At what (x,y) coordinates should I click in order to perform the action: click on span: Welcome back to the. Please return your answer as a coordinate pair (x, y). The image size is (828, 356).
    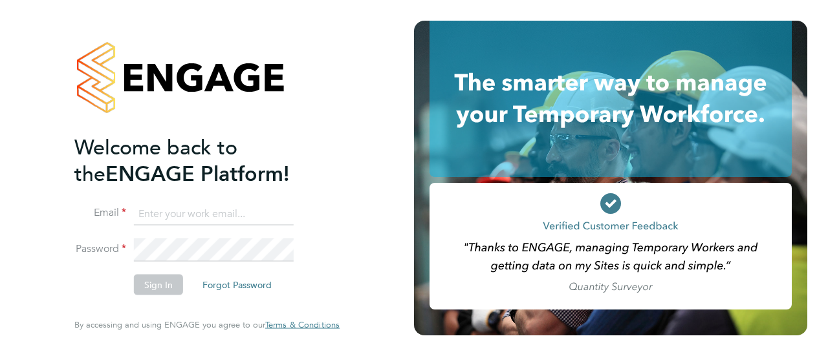
    Looking at the image, I should click on (156, 160).